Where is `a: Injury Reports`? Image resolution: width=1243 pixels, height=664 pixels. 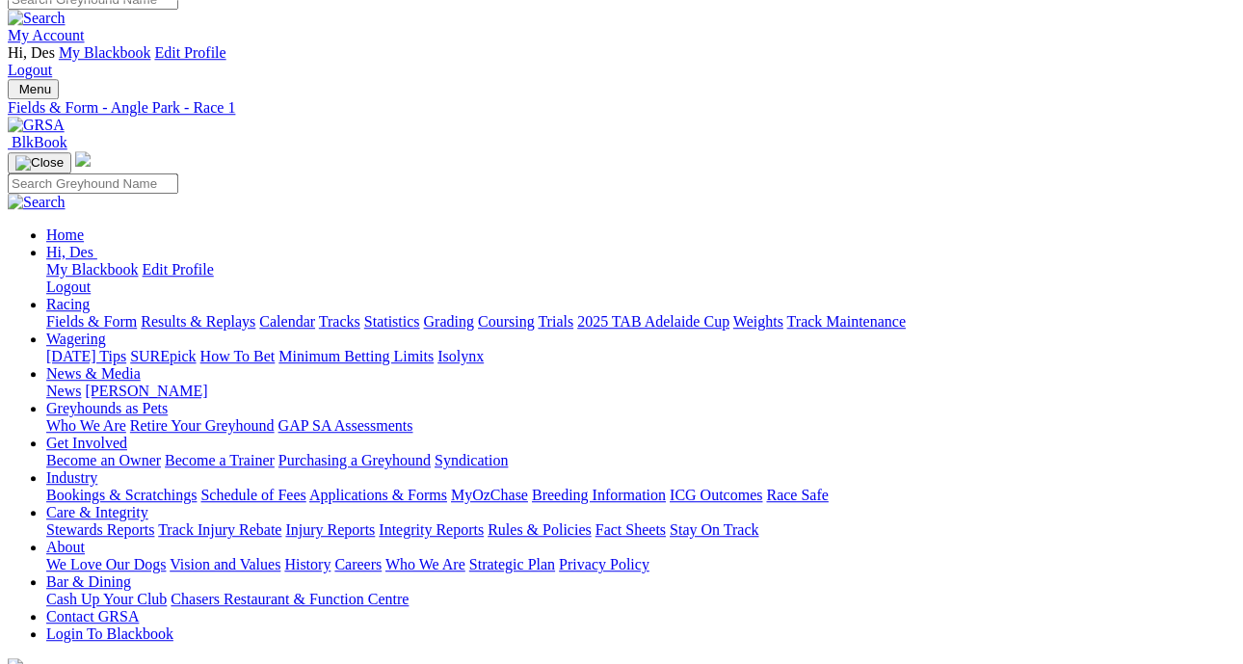
a: Injury Reports is located at coordinates (330, 529).